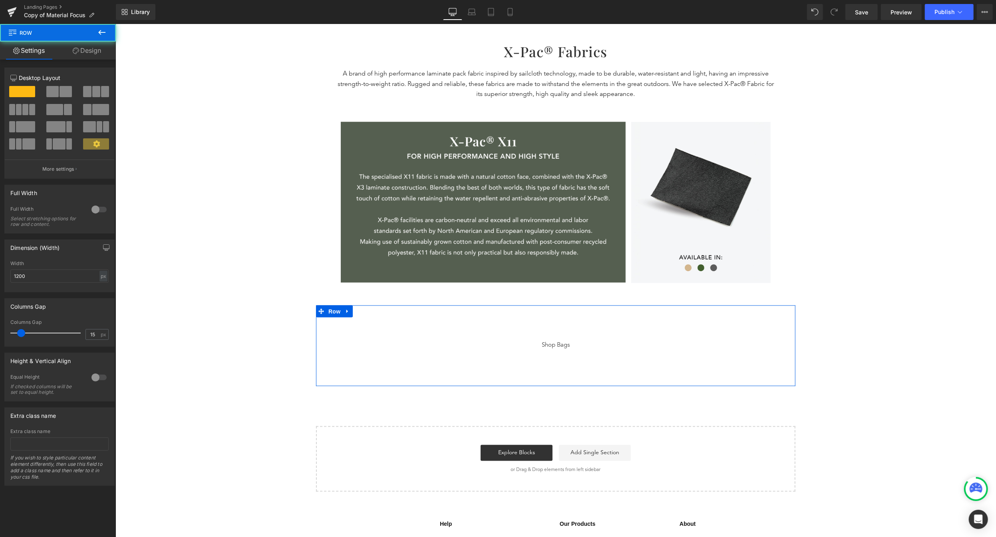  What do you see at coordinates (480, 429) in the screenshot?
I see `a: Add Single Section` at bounding box center [480, 429].